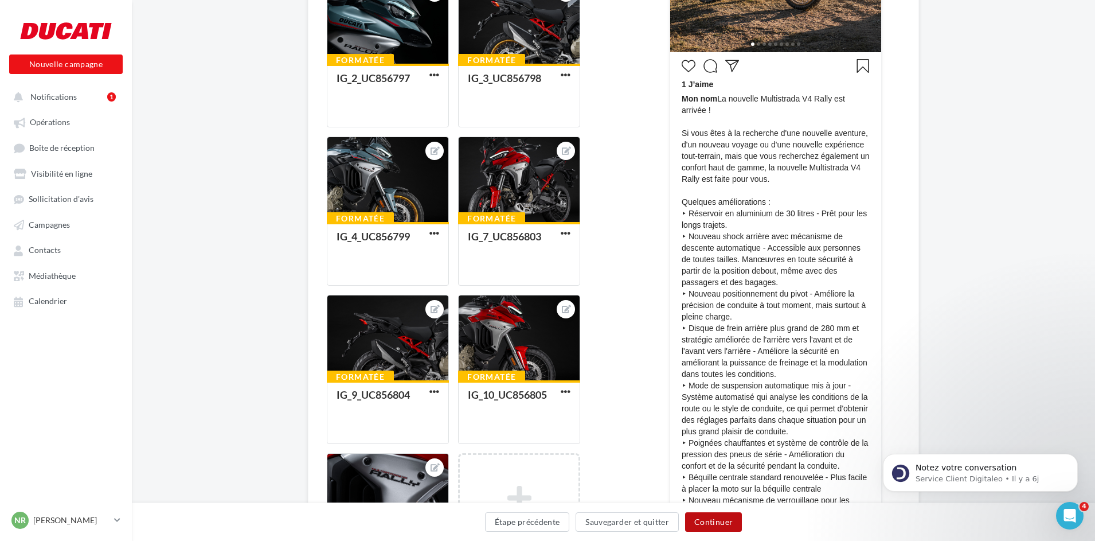 This screenshot has width=1095, height=541. What do you see at coordinates (507, 394) in the screenshot?
I see `div: IG_10_UC856805` at bounding box center [507, 394].